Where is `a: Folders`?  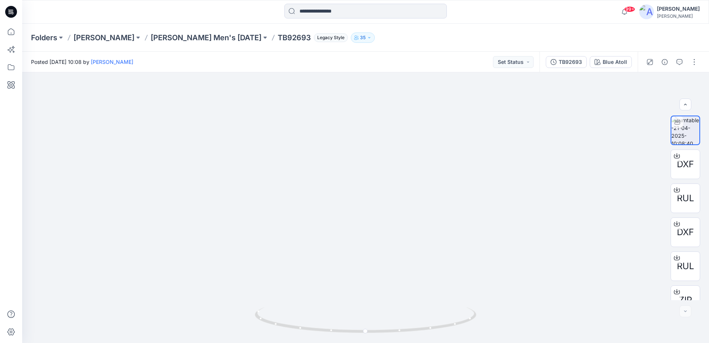 a: Folders is located at coordinates (44, 38).